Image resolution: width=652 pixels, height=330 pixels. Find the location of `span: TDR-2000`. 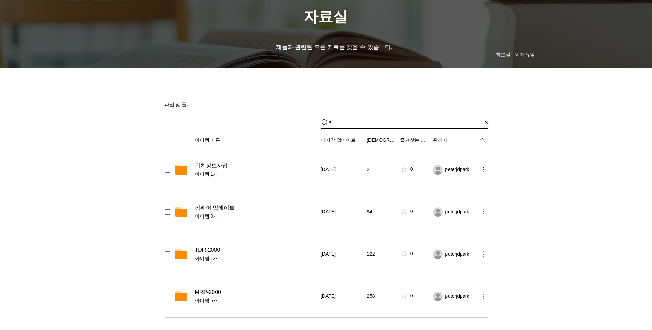

span: TDR-2000 is located at coordinates (207, 250).